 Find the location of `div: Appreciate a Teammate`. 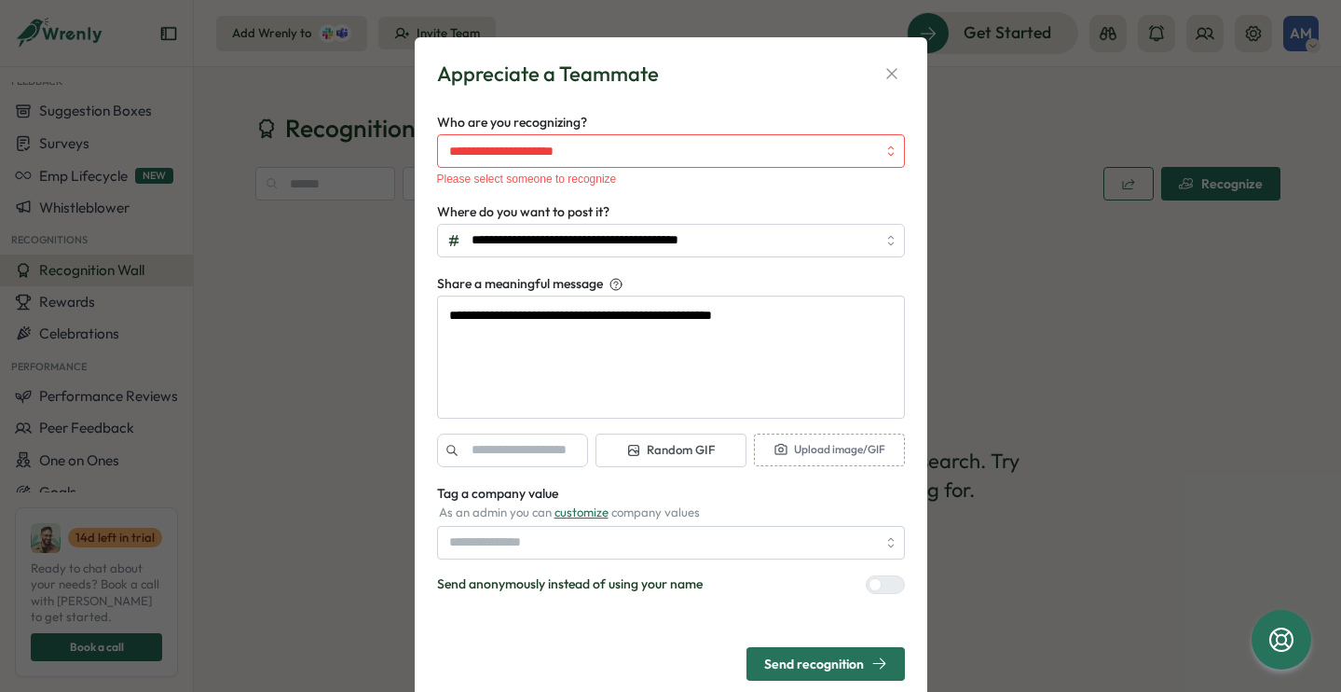

div: Appreciate a Teammate is located at coordinates (548, 74).